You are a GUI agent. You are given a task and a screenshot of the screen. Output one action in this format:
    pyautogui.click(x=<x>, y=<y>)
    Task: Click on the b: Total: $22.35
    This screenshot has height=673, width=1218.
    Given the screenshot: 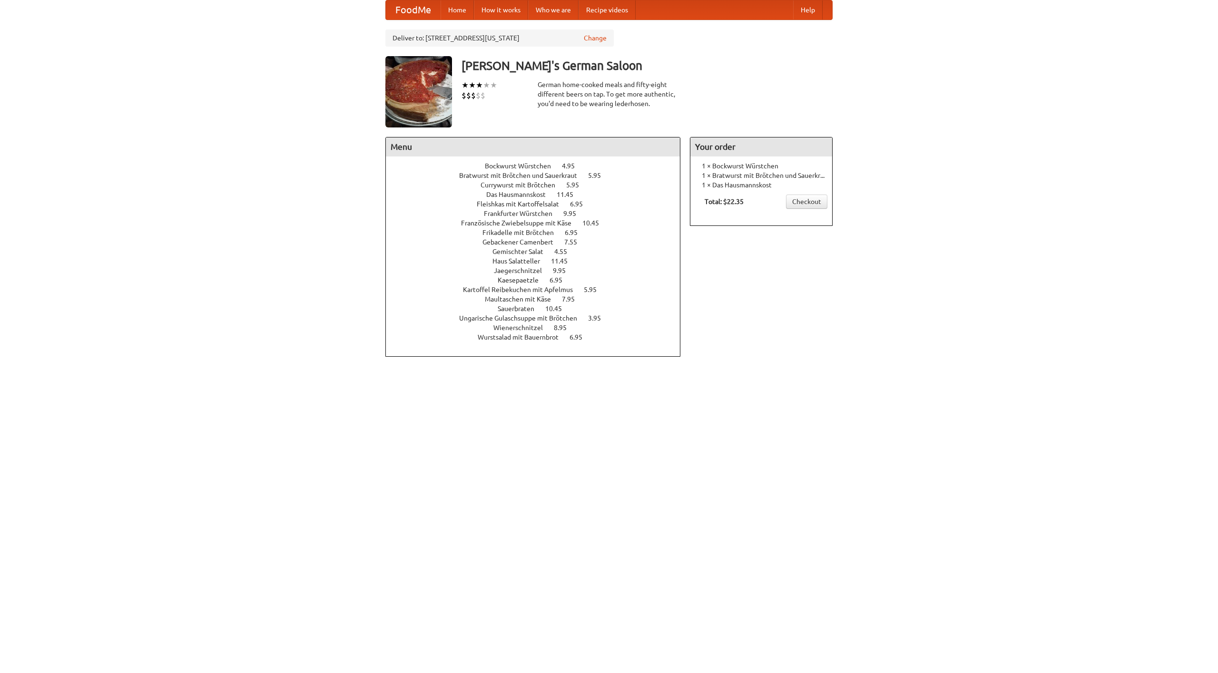 What is the action you would take?
    pyautogui.click(x=724, y=202)
    